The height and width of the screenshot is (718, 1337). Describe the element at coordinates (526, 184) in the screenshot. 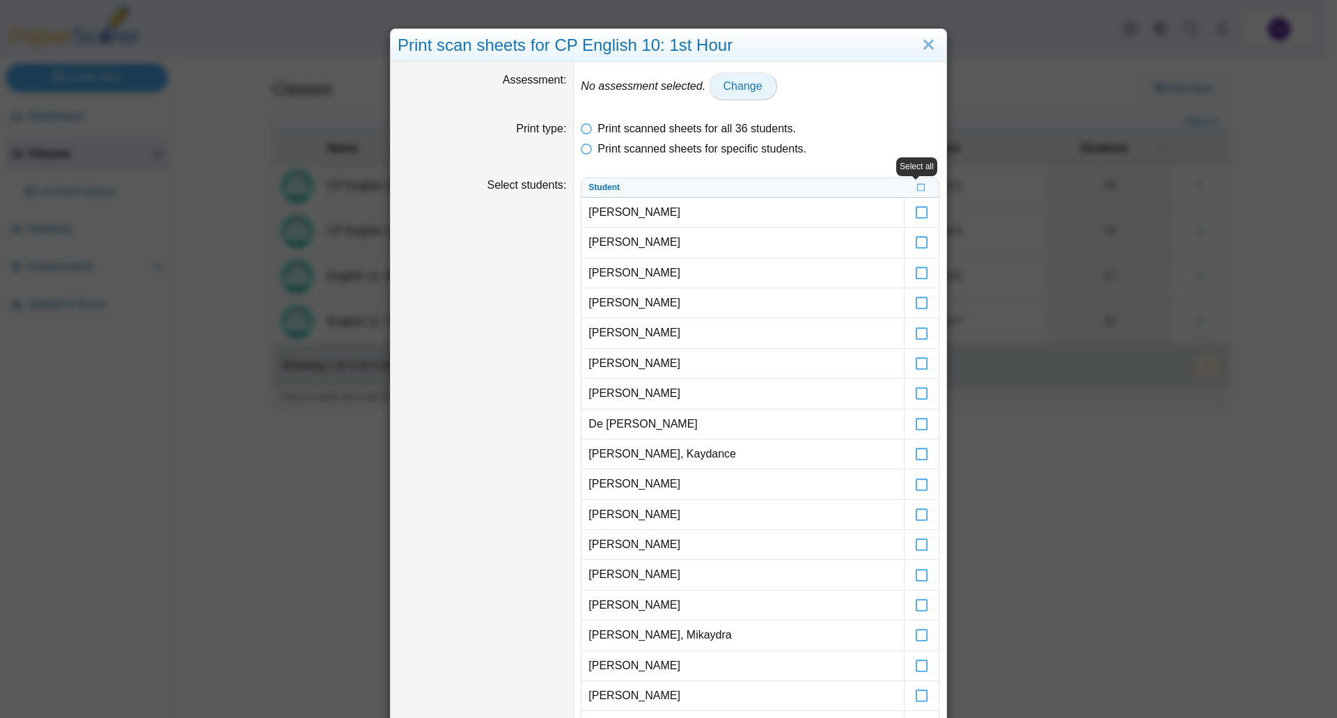

I see `label: Select students` at that location.